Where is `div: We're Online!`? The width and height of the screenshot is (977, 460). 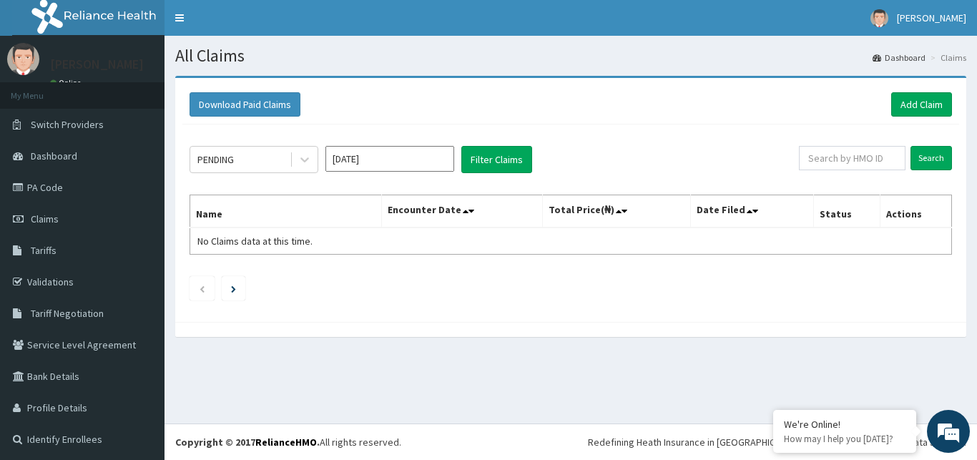
div: We're Online! is located at coordinates (845, 424).